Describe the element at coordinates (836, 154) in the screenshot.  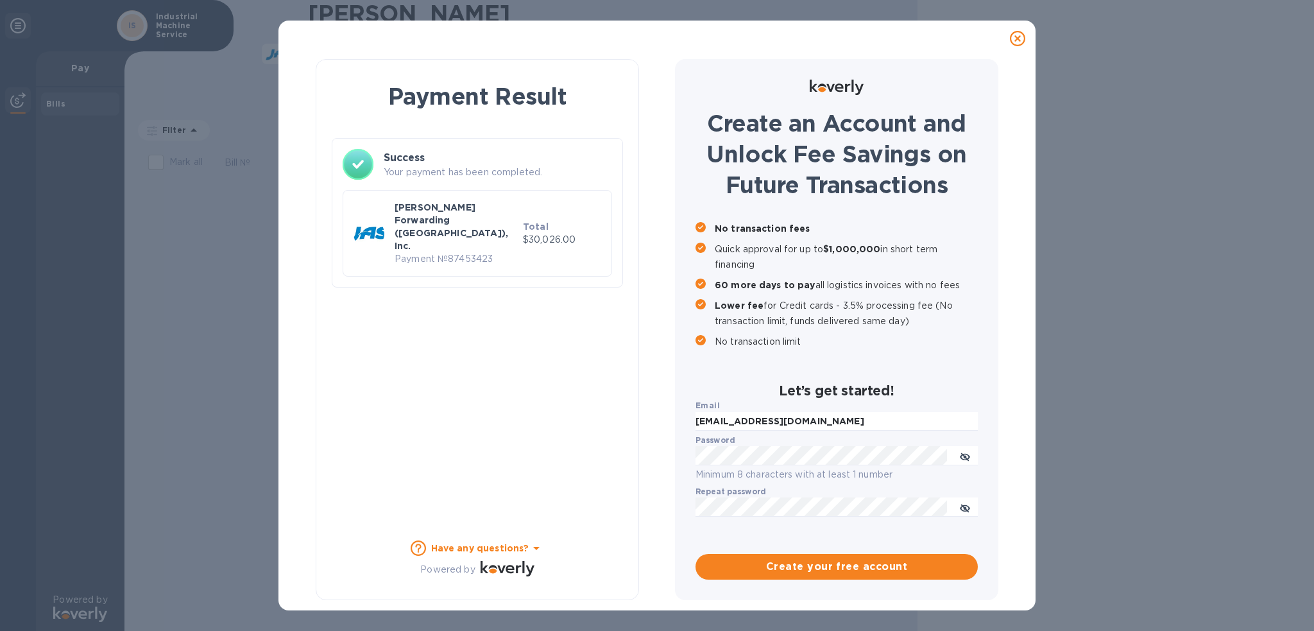
I see `h1: Create an Account and Unlock Fee Savings on Future Transactions` at that location.